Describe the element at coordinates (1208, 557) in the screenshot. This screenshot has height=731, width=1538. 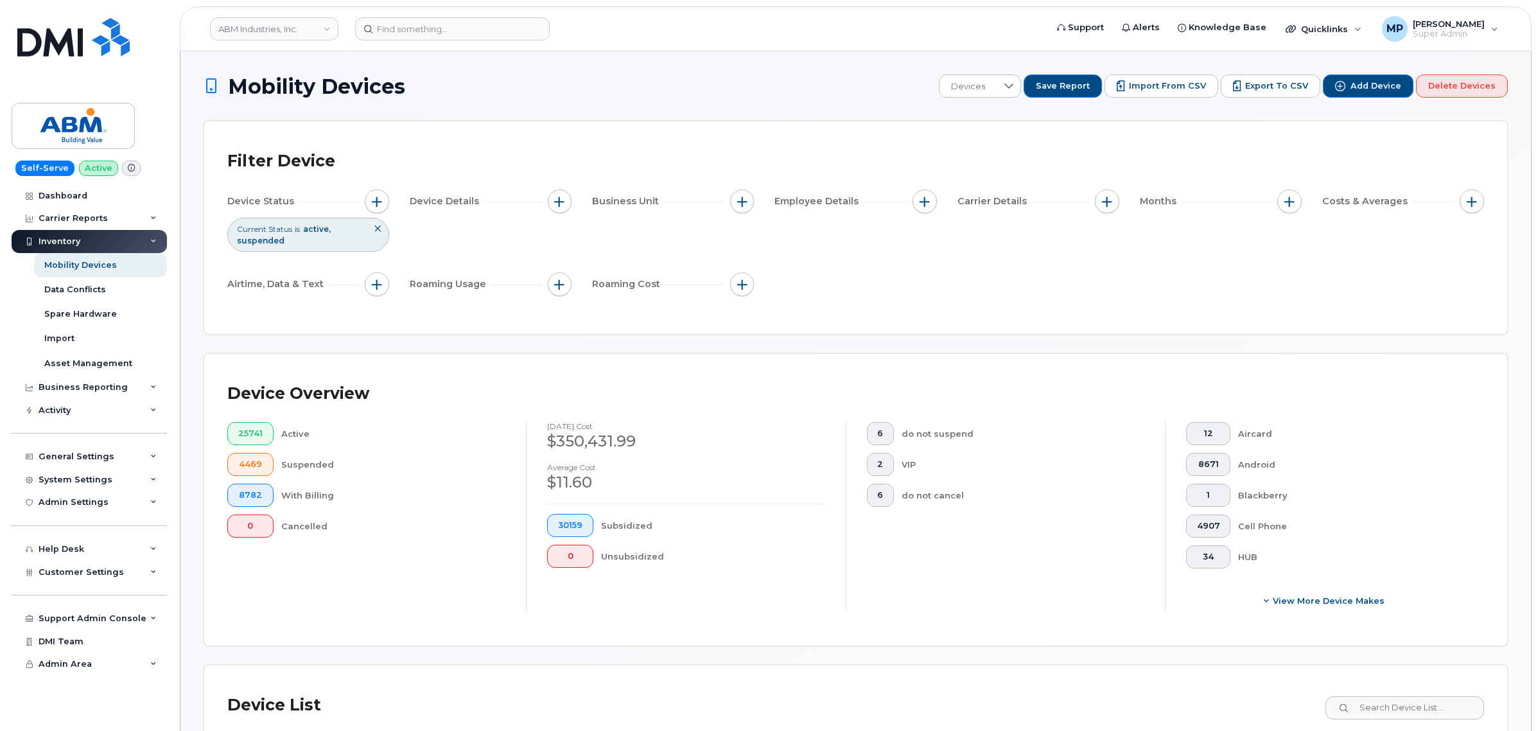
I see `button: 34` at that location.